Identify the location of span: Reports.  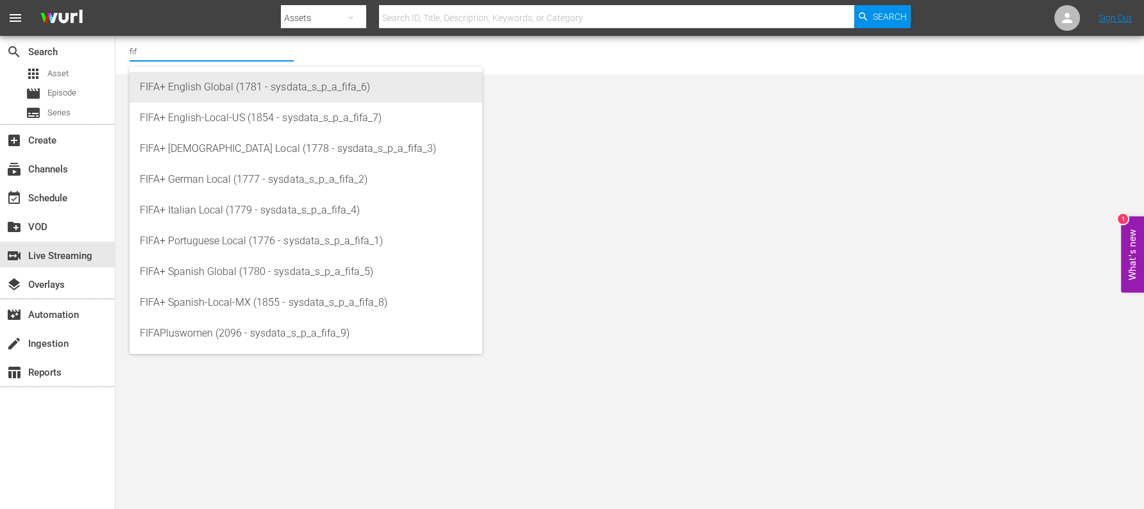
(14, 373).